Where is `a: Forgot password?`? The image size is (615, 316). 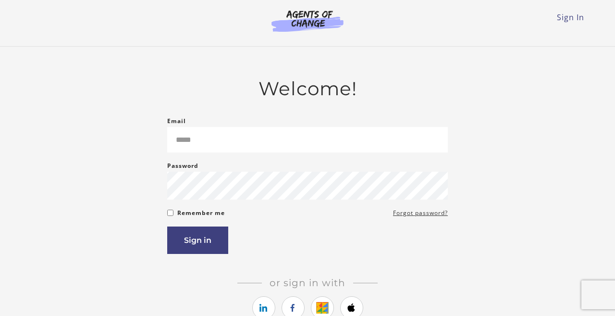
a: Forgot password? is located at coordinates (420, 213).